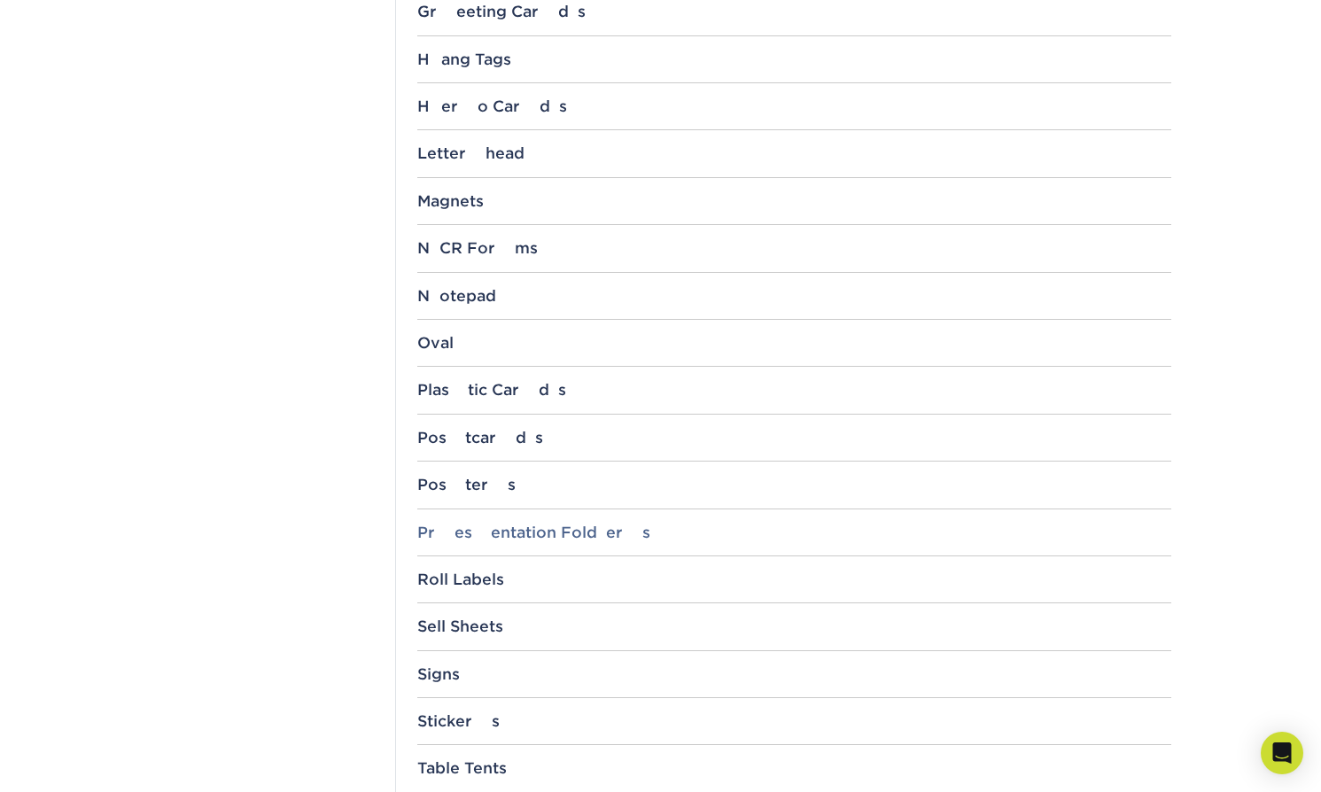 Image resolution: width=1321 pixels, height=792 pixels. What do you see at coordinates (794, 296) in the screenshot?
I see `div: Notepad` at bounding box center [794, 296].